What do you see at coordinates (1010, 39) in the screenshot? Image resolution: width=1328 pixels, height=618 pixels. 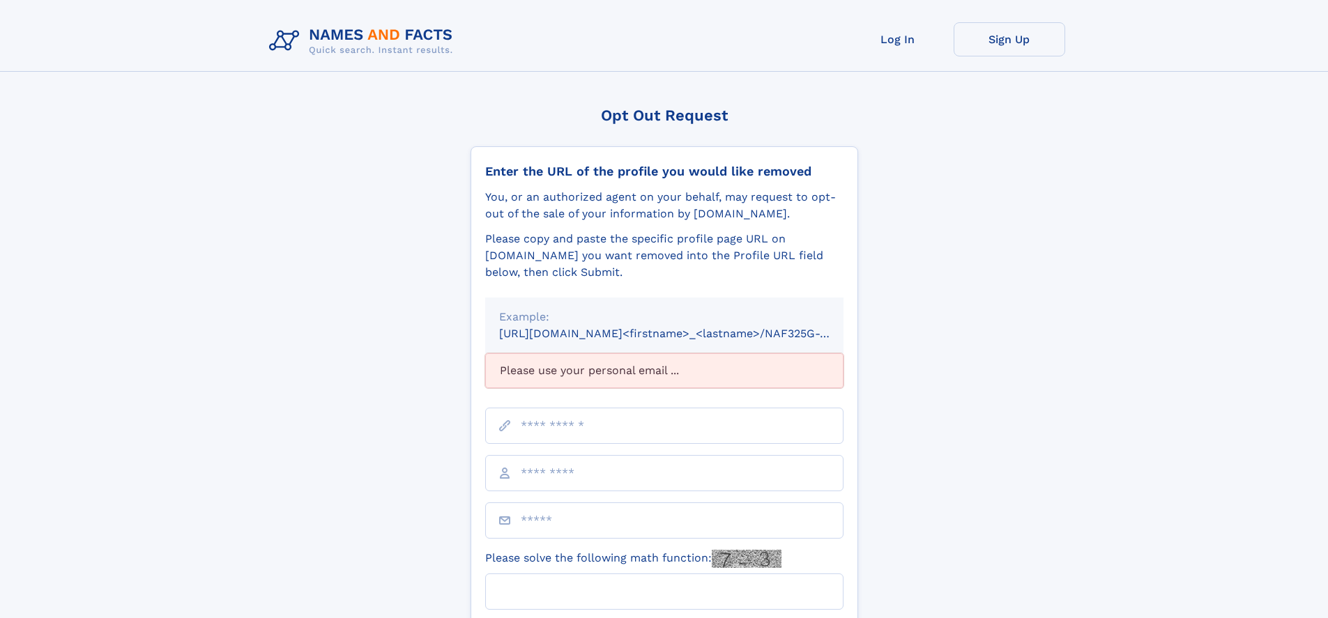 I see `a: Sign Up` at bounding box center [1010, 39].